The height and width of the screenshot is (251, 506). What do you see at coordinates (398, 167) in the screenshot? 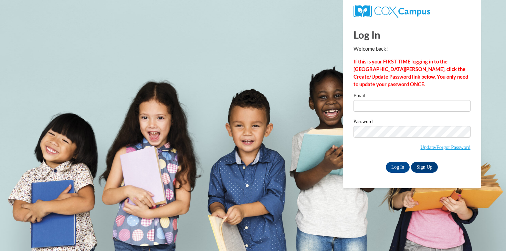
I see `input: Log In` at bounding box center [398, 167].